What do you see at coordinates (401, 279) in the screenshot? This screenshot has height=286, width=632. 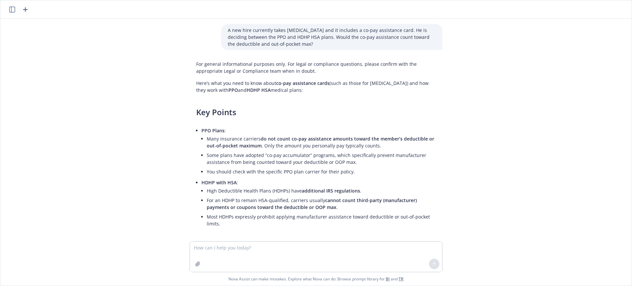 I see `a: TR` at bounding box center [401, 279].